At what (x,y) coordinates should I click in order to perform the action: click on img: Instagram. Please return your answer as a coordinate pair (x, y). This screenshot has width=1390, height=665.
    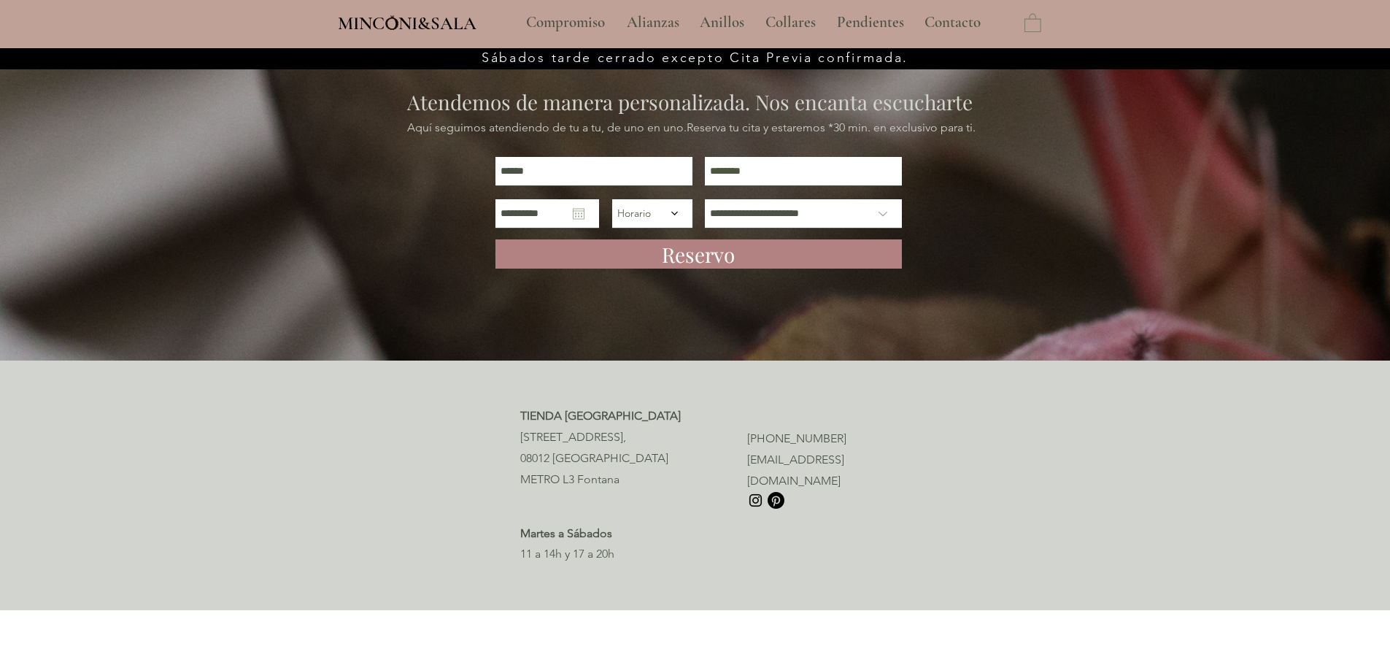
    Looking at the image, I should click on (755, 500).